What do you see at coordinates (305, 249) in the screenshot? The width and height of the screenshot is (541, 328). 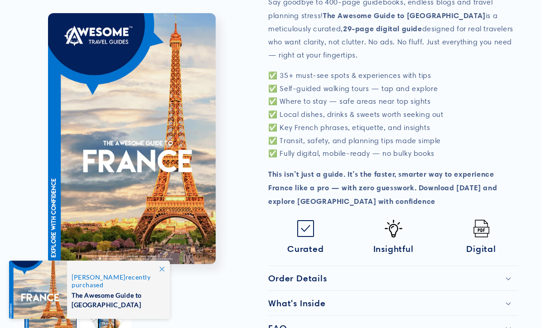 I see `span: Curated` at bounding box center [305, 249].